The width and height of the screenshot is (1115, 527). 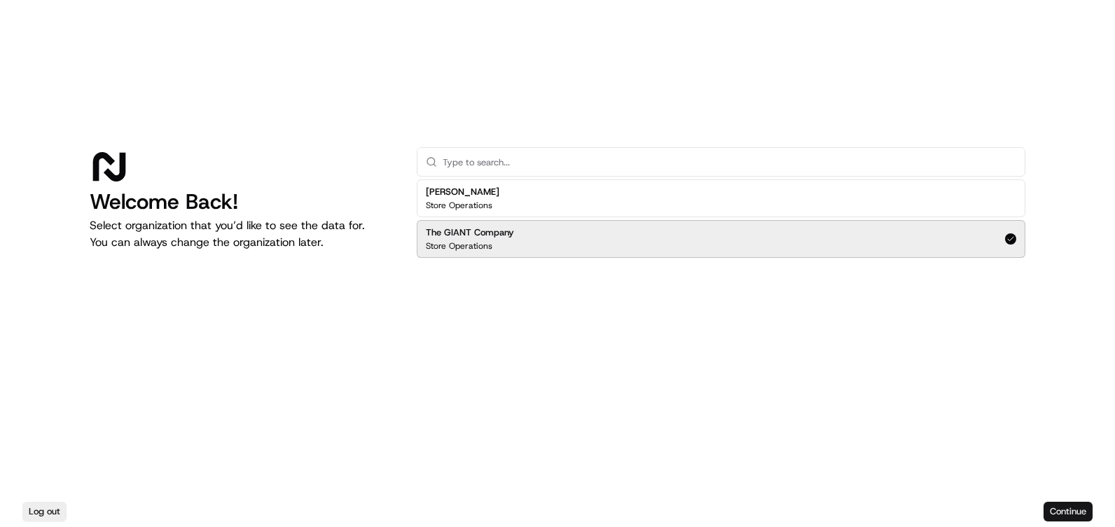 I want to click on button: Continue, so click(x=1068, y=511).